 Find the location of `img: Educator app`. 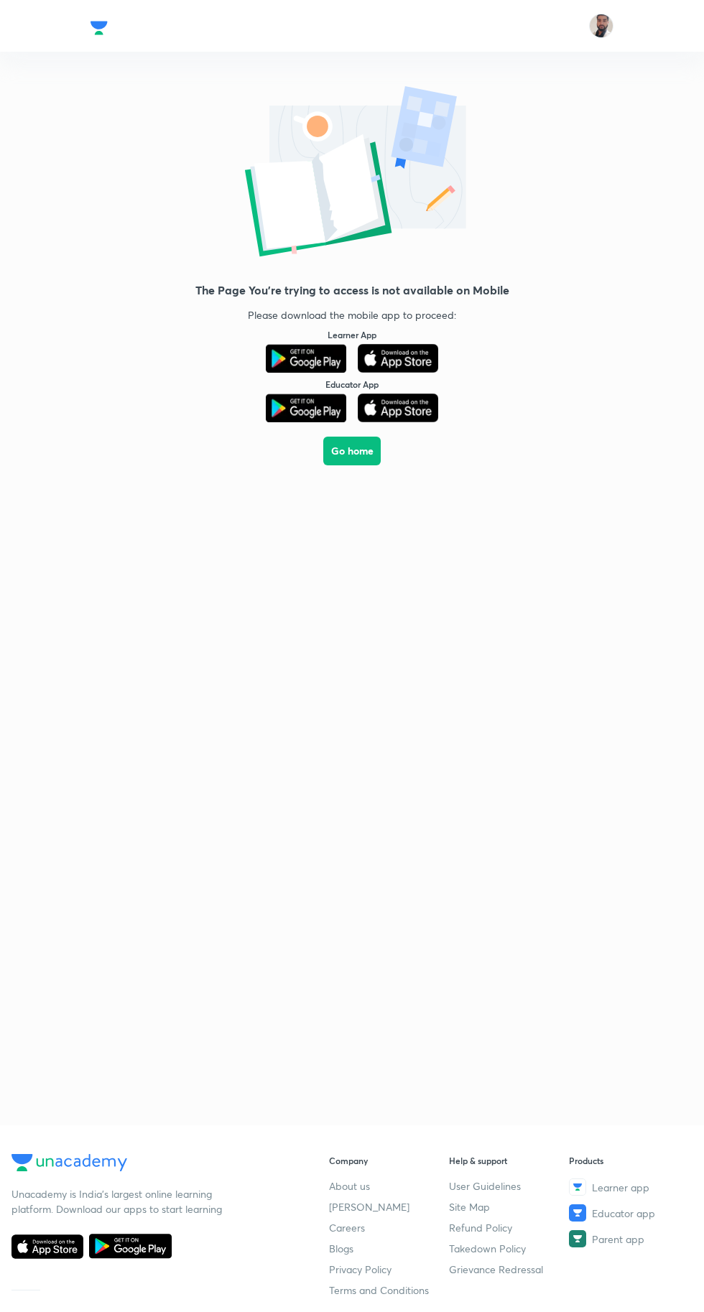

img: Educator app is located at coordinates (577, 1213).